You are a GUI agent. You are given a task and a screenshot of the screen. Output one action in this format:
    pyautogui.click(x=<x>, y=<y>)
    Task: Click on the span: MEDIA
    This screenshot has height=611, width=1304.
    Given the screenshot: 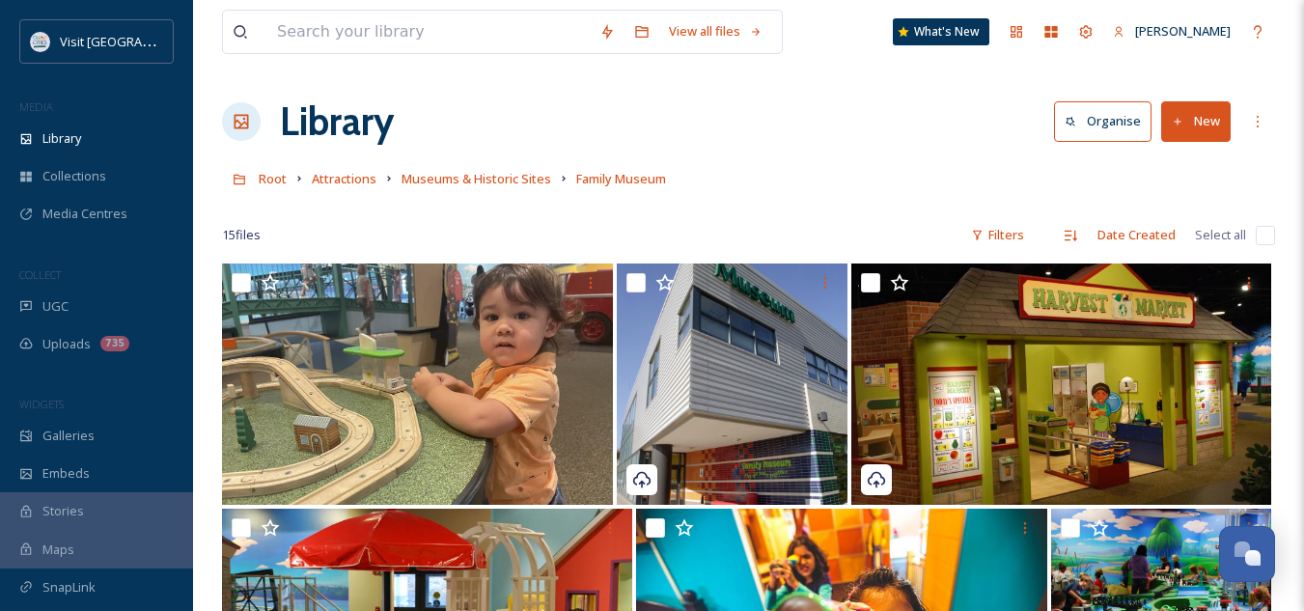 What is the action you would take?
    pyautogui.click(x=36, y=106)
    